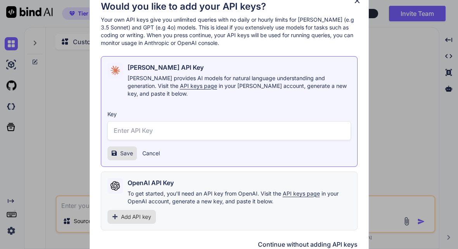  Describe the element at coordinates (136, 217) in the screenshot. I see `span: Add API key` at that location.